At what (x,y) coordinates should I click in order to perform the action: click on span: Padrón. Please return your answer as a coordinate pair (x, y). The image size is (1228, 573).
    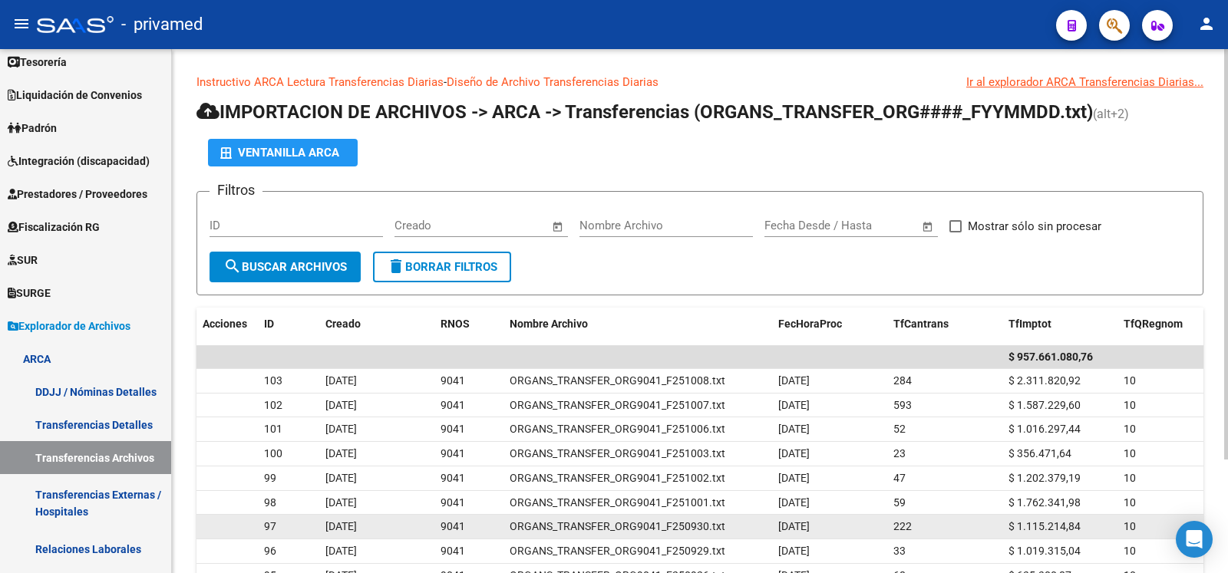
    Looking at the image, I should click on (32, 128).